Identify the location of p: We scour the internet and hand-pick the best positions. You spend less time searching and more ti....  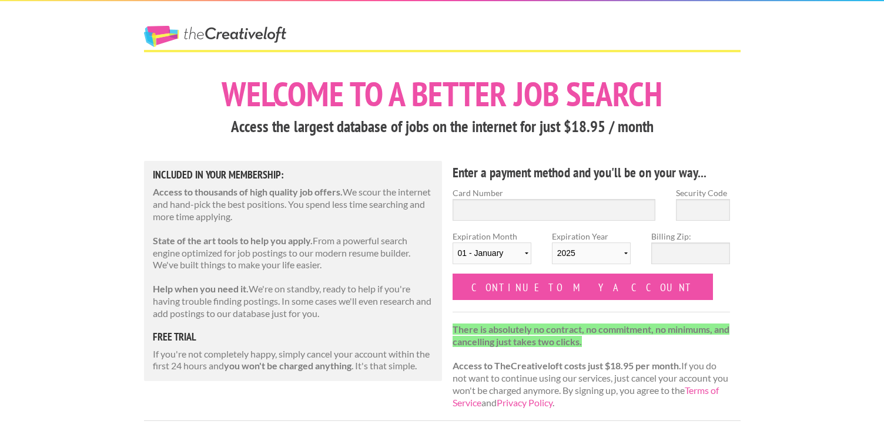
(293, 205).